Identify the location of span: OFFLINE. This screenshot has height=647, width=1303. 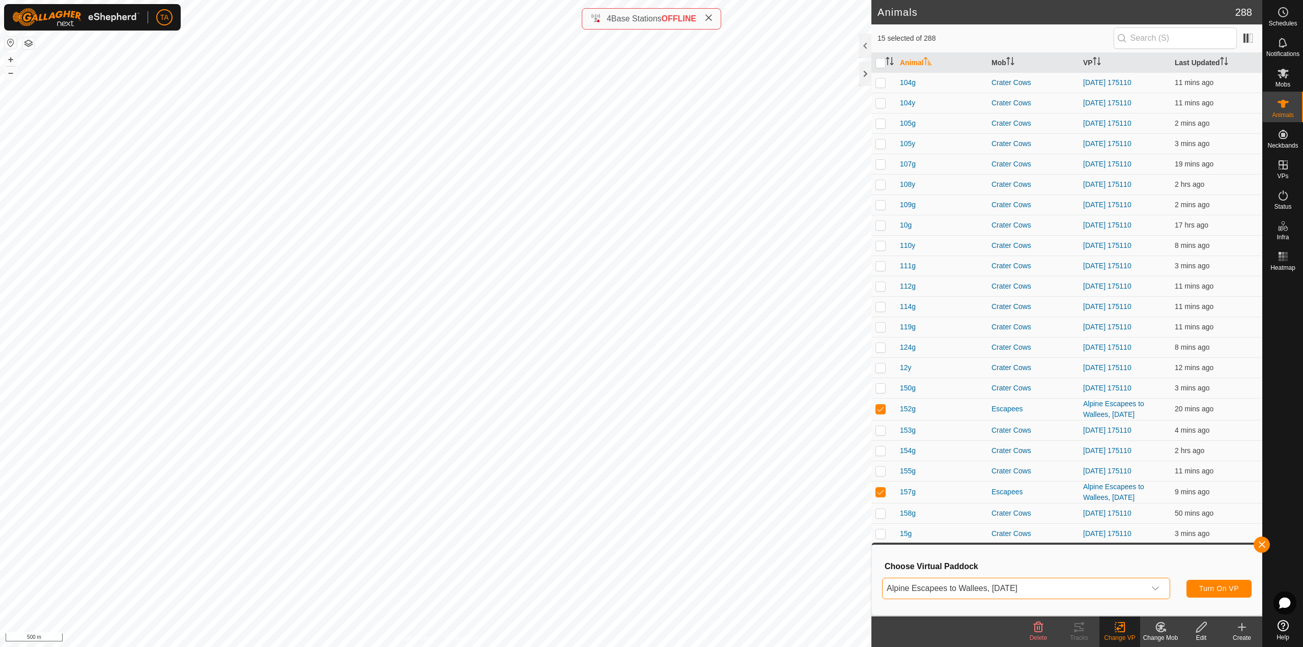
(679, 18).